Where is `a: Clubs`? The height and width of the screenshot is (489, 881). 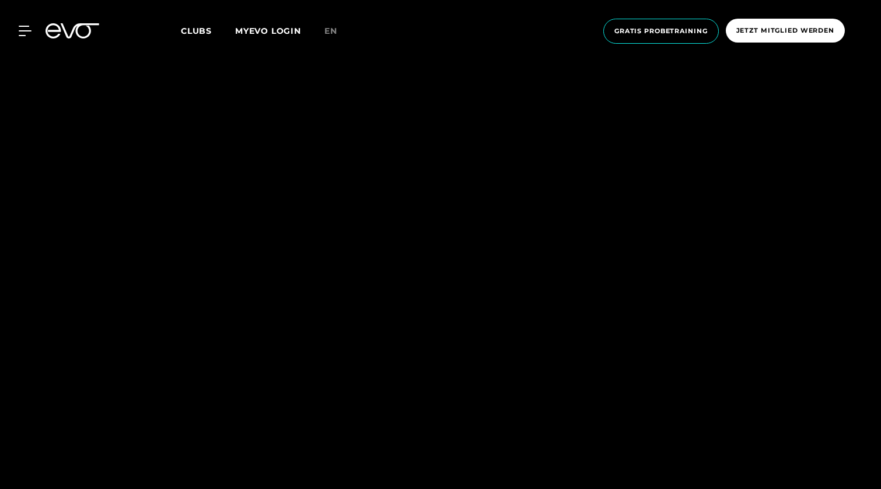
a: Clubs is located at coordinates (208, 30).